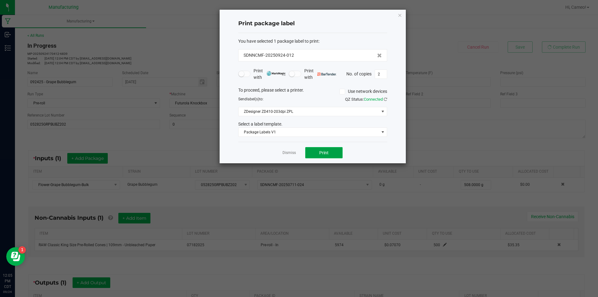  I want to click on img: mark_magic_cybra.png, so click(276, 73).